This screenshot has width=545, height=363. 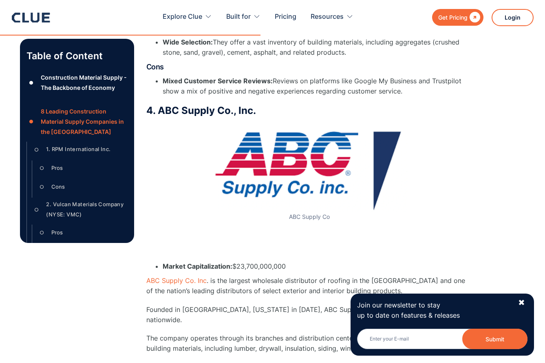 I want to click on div: Get Pricing, so click(x=453, y=17).